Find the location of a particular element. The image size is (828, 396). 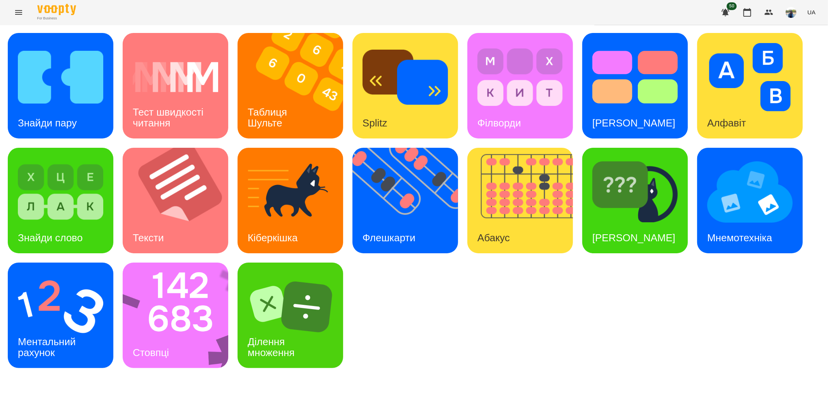

span: 50 is located at coordinates (732, 6).